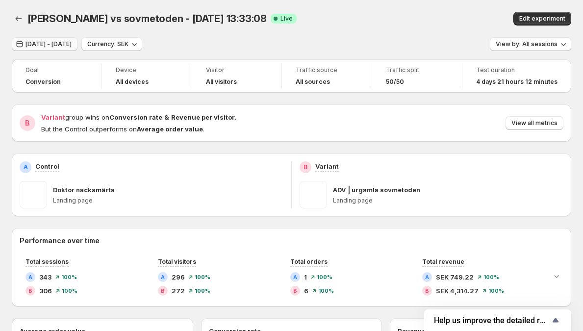  What do you see at coordinates (19, 19) in the screenshot?
I see `button: Back` at bounding box center [19, 19].